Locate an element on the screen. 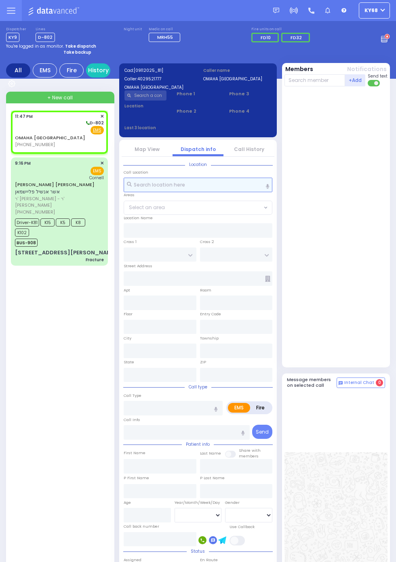 The width and height of the screenshot is (396, 562). label: Dispatcher is located at coordinates (16, 29).